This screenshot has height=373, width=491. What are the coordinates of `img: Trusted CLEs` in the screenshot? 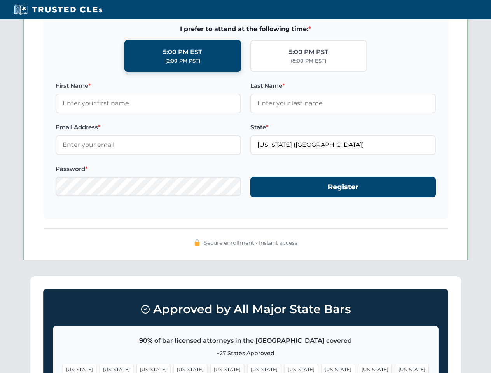 It's located at (58, 10).